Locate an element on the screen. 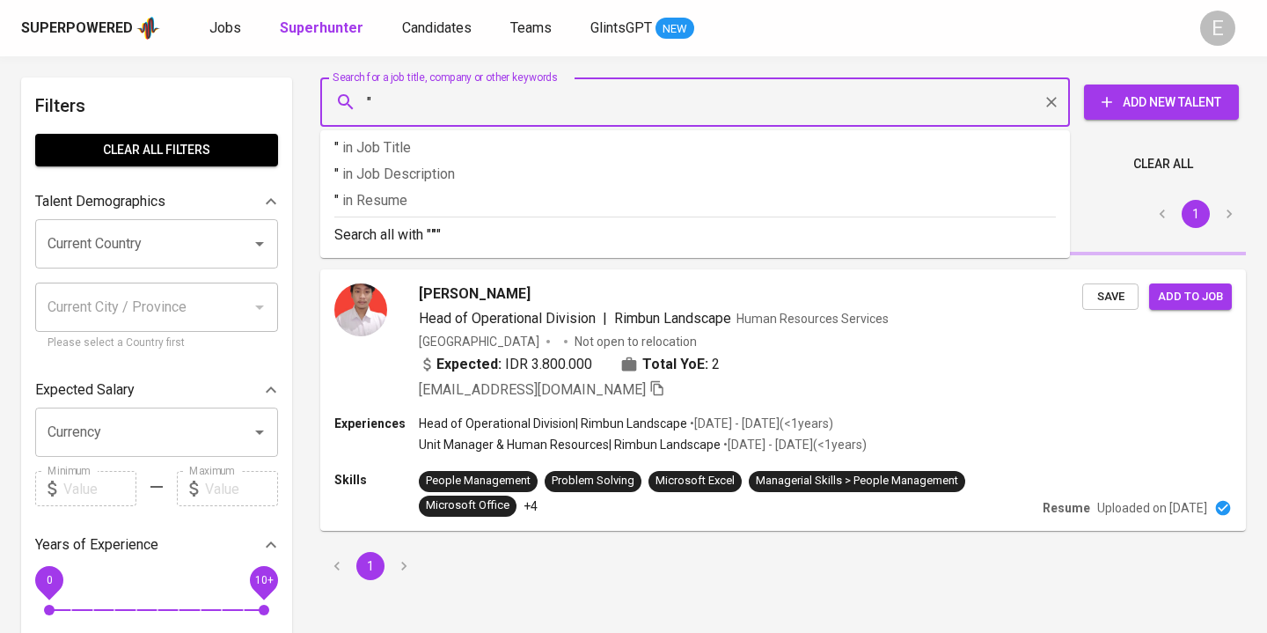 This screenshot has width=1267, height=633. span: Add New Talent is located at coordinates (1162, 102).